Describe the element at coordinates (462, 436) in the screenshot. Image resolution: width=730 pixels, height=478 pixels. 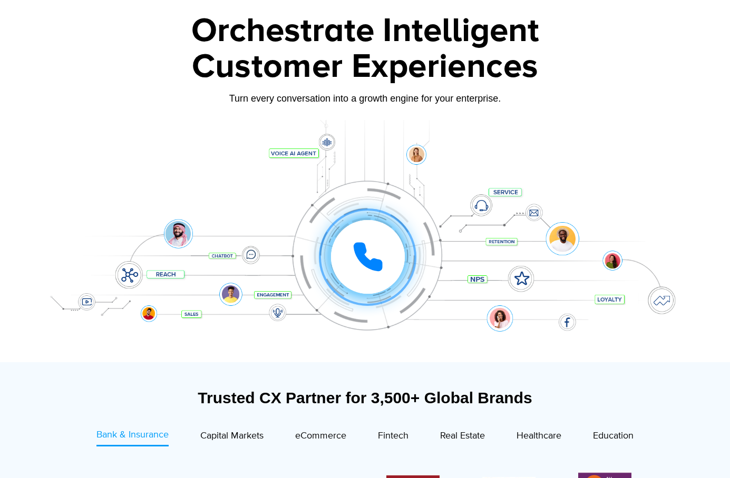
I see `span: Real Estate` at that location.